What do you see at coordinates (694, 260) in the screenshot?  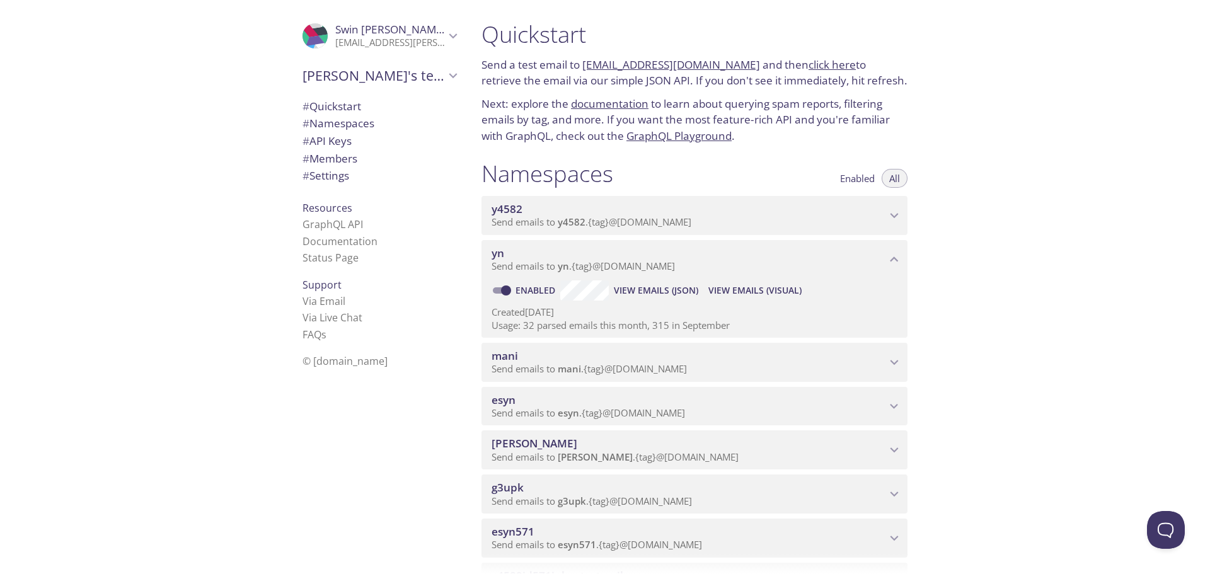 I see `div: yn namespace` at bounding box center [694, 260].